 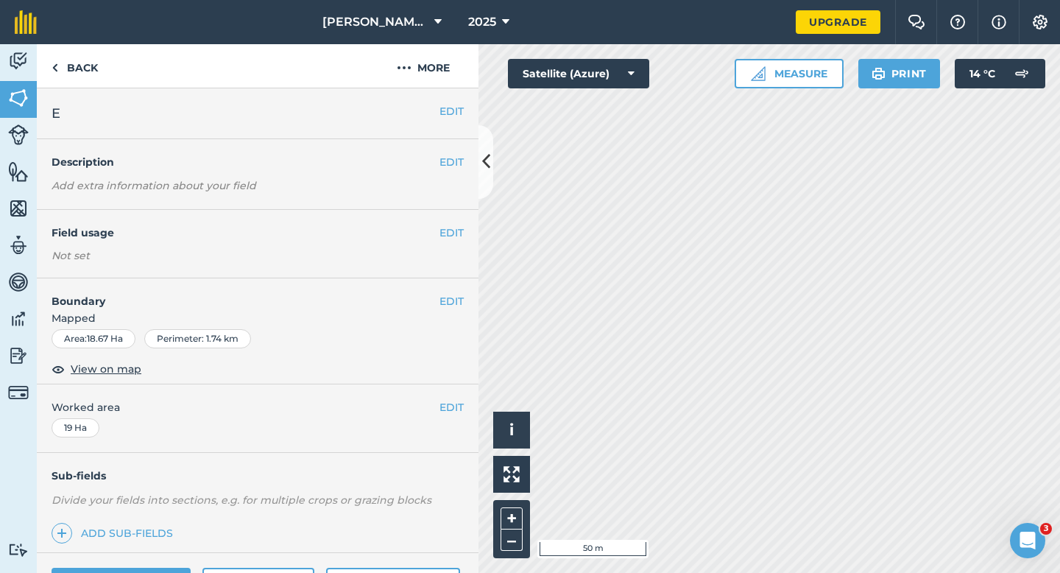 I want to click on img: Ruler icon, so click(x=758, y=74).